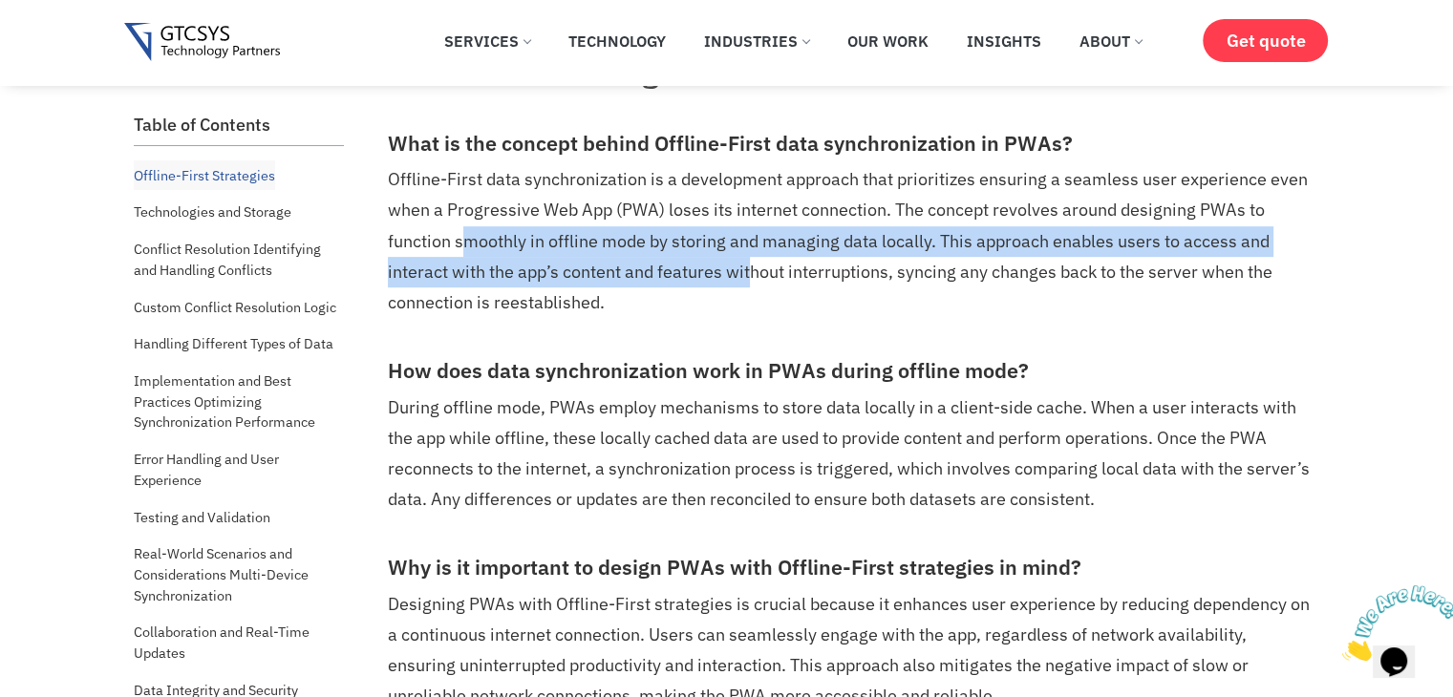  I want to click on h2: Offline-First Strategies, so click(851, 72).